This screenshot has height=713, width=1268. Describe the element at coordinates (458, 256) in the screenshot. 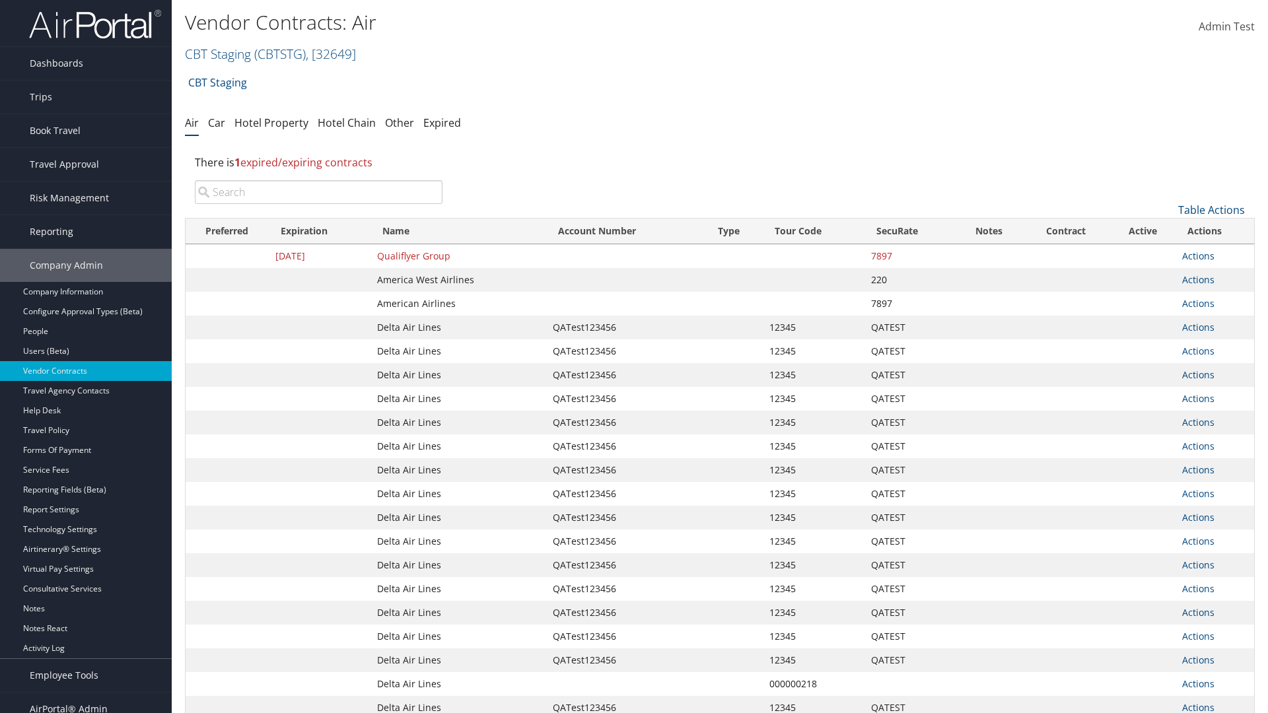

I see `td: Qualiflyer Group` at that location.